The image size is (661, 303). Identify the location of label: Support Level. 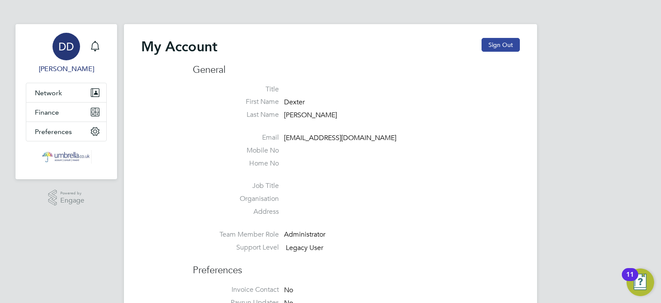
(236, 247).